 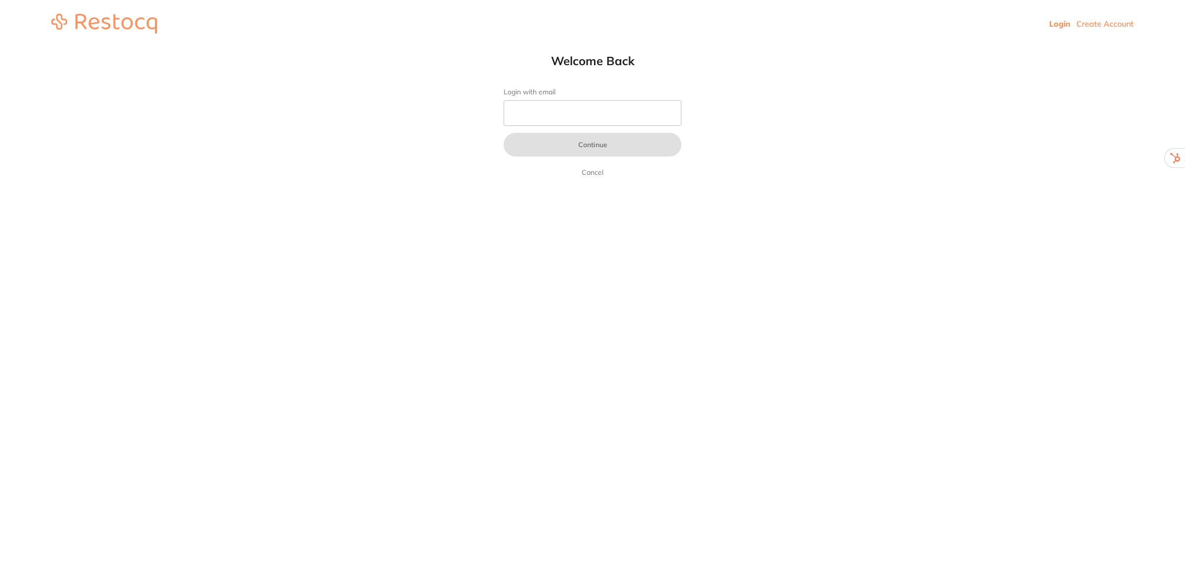 What do you see at coordinates (1060, 24) in the screenshot?
I see `a: Login` at bounding box center [1060, 24].